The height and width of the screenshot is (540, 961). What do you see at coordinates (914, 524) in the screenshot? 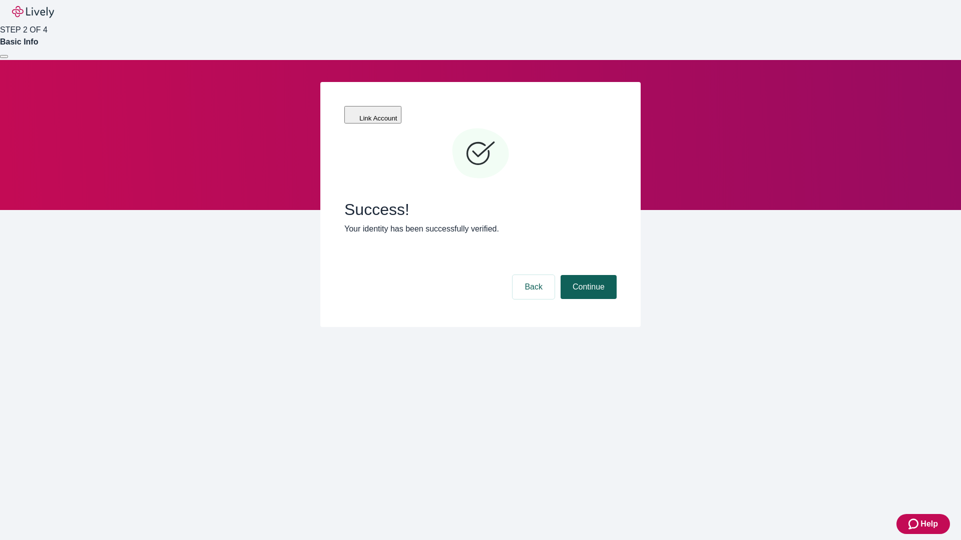
I see `svg: Zendesk support icon` at bounding box center [914, 524].